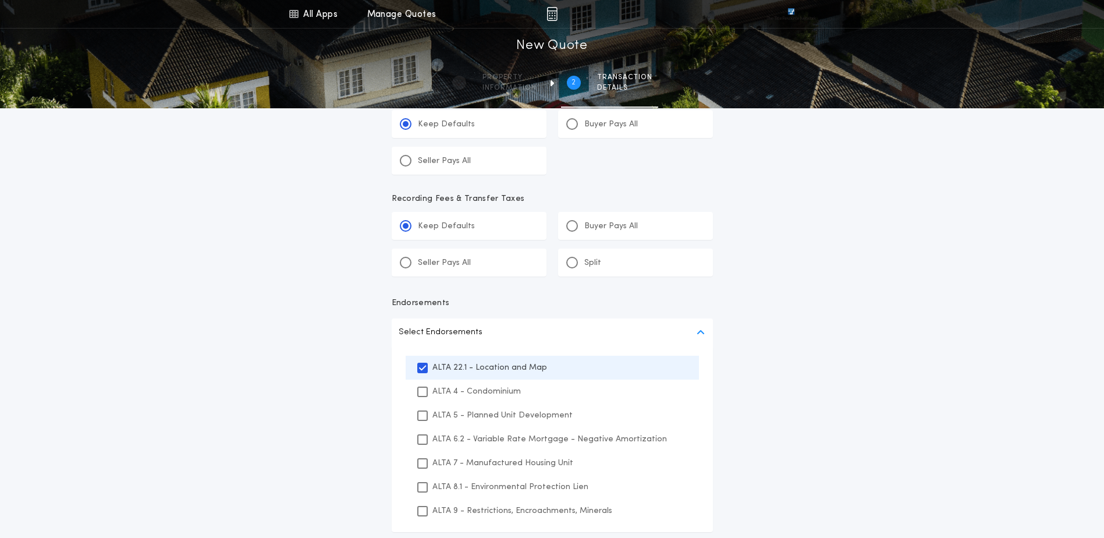 This screenshot has height=538, width=1104. Describe the element at coordinates (503, 463) in the screenshot. I see `p: ALTA 7 - Manufactured Housing Unit` at that location.